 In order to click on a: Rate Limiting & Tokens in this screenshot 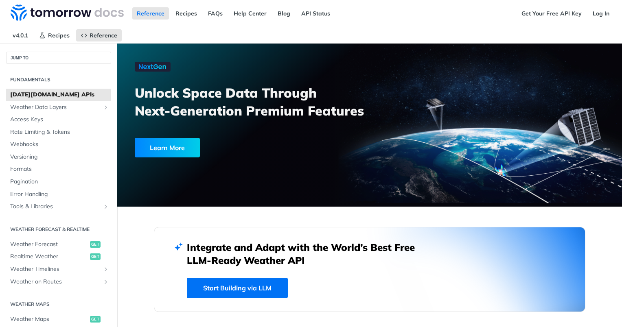, I will do `click(59, 132)`.